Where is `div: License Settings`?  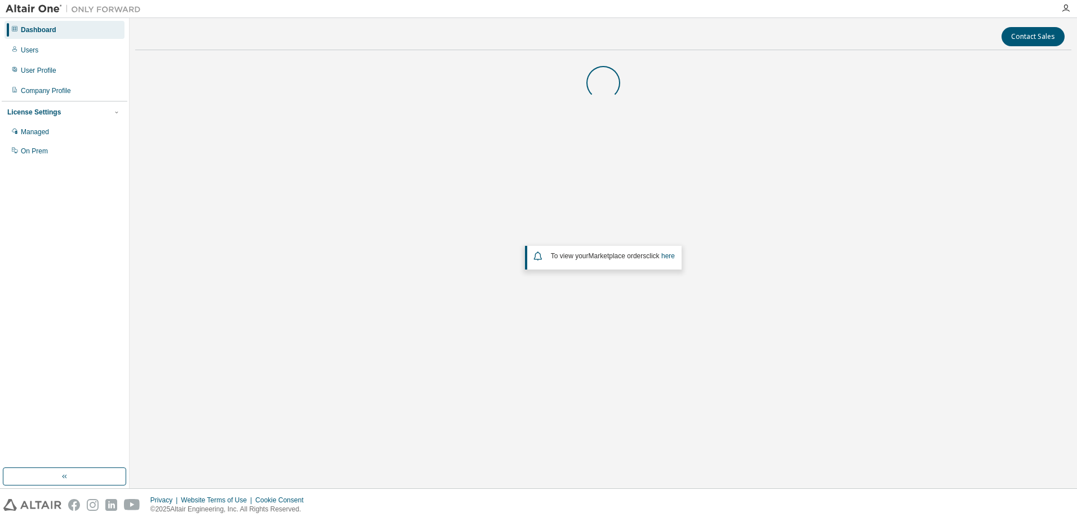
div: License Settings is located at coordinates (34, 112).